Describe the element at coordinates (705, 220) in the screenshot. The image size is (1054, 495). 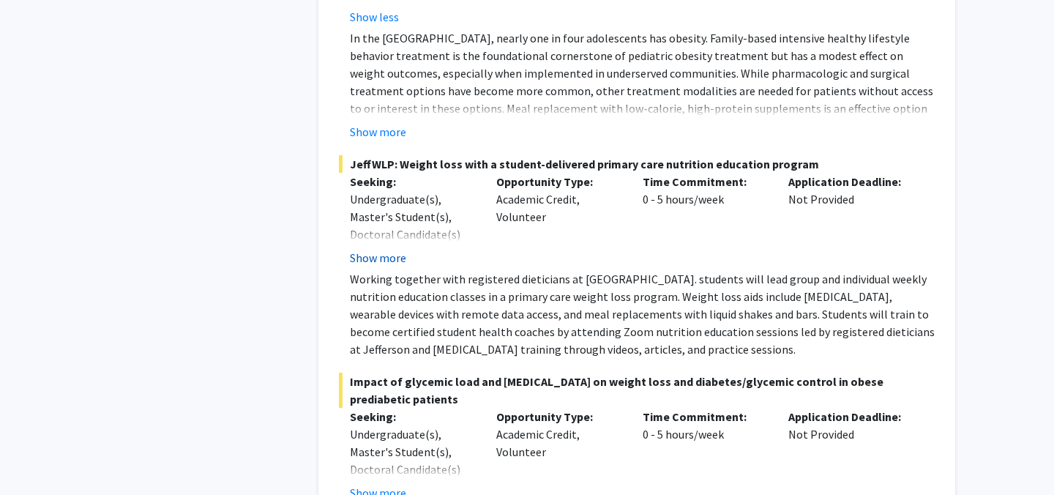
I see `div: 0 - 5 hours/week` at that location.